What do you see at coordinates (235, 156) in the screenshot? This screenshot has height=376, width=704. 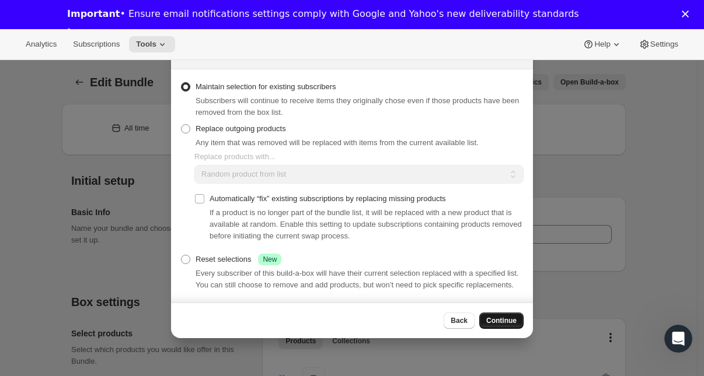 I see `span: Replace products with...` at bounding box center [235, 156].